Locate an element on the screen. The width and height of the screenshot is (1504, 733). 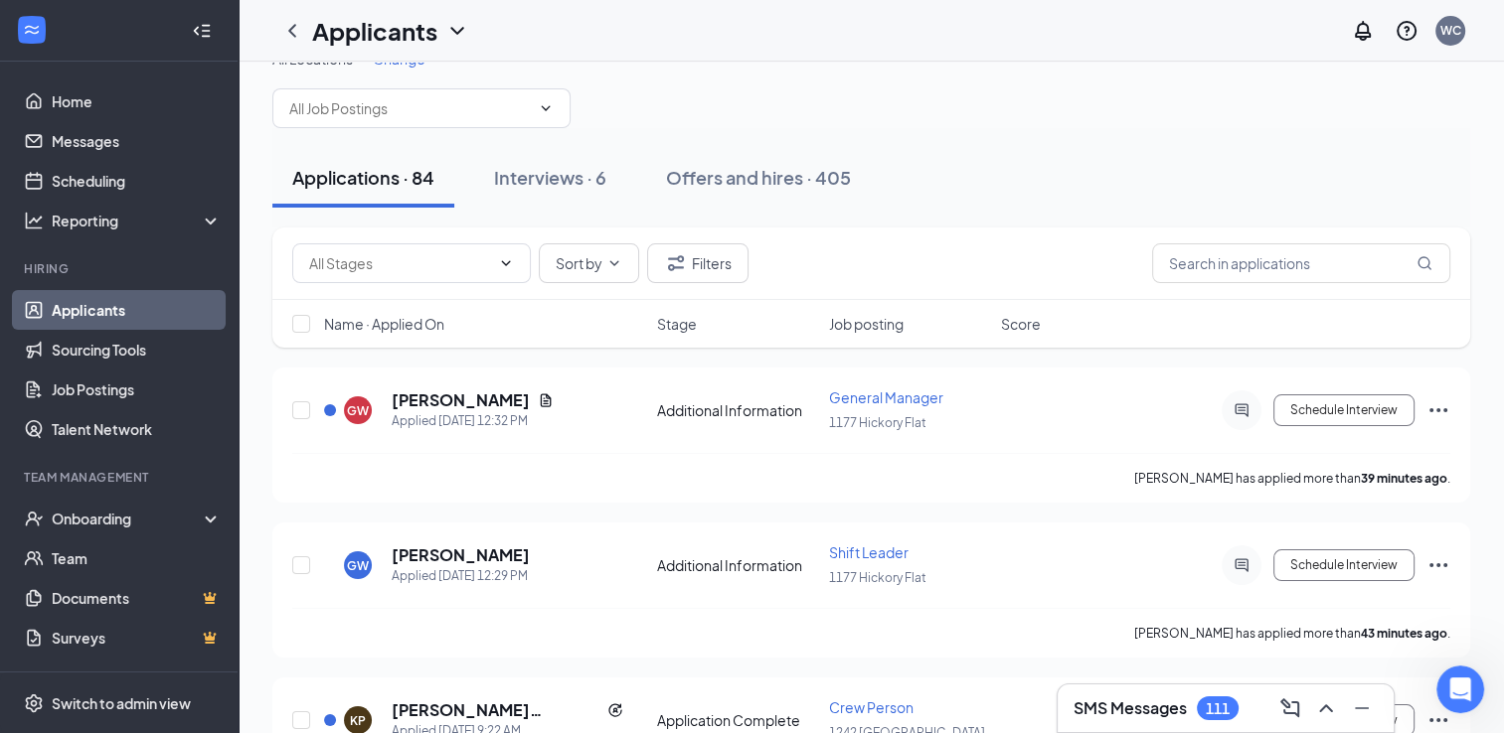
div: Offers and hires · 405 is located at coordinates (758, 177).